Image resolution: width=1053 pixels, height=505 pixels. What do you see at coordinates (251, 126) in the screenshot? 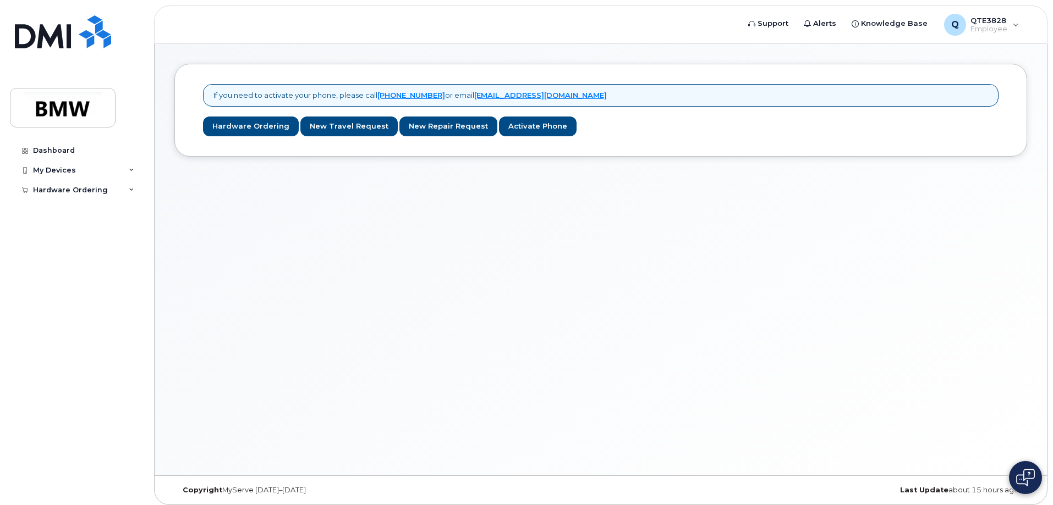
I see `a: Hardware Ordering` at bounding box center [251, 126].